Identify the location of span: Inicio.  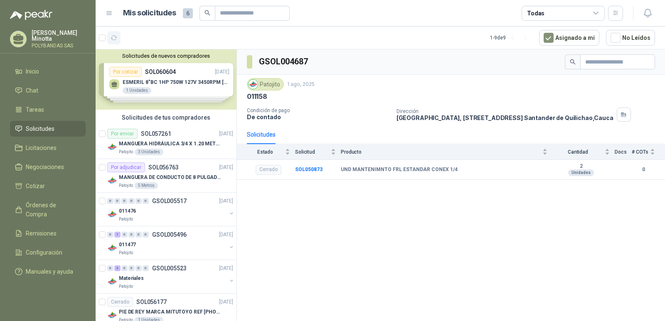
(32, 71).